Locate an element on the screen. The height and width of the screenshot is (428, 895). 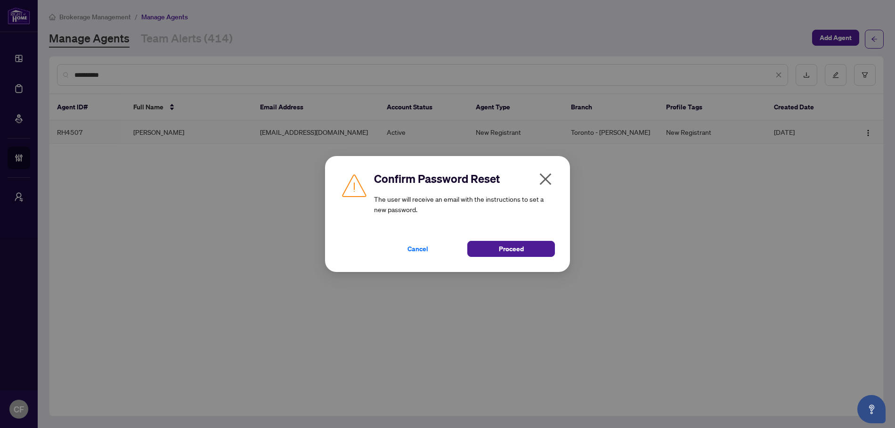
span: close is located at coordinates (545, 179).